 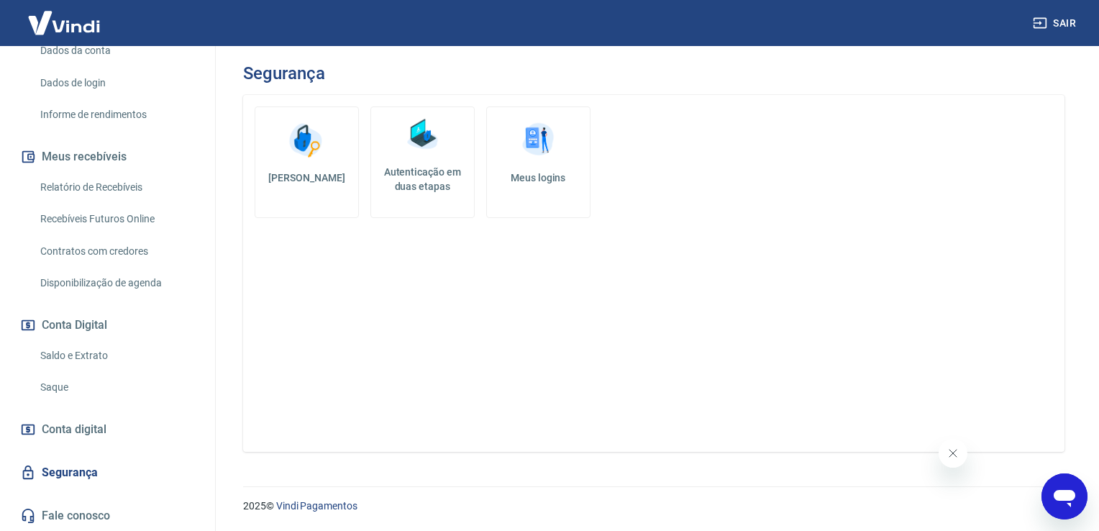 What do you see at coordinates (116, 114) in the screenshot?
I see `a: Informe de rendimentos` at bounding box center [116, 114].